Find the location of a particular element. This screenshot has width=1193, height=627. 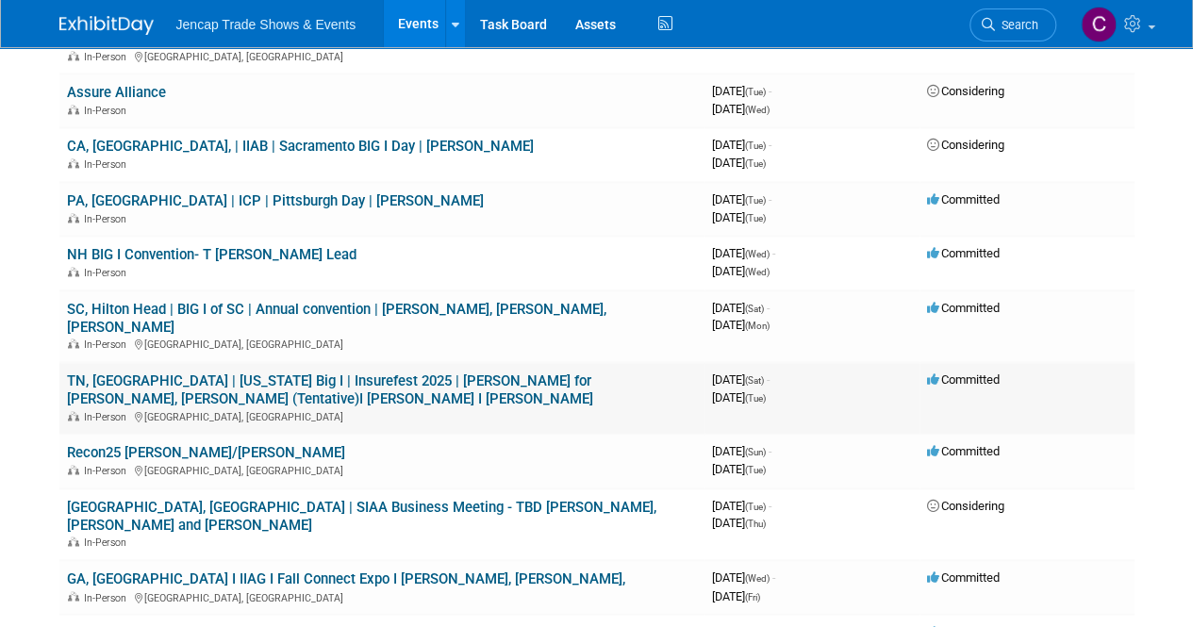

span: Search is located at coordinates (1017, 25).